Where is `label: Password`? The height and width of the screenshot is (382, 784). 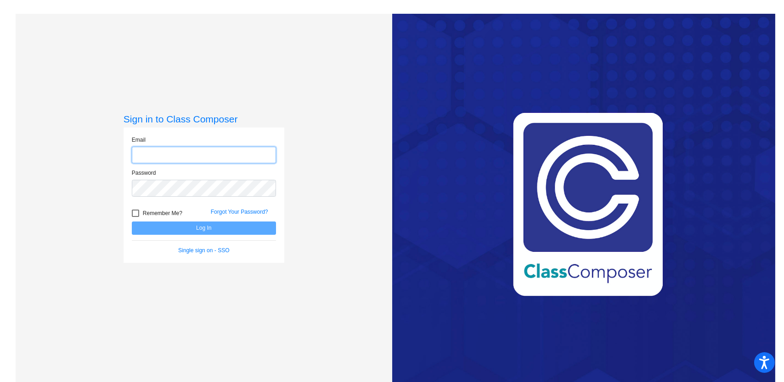
label: Password is located at coordinates (144, 173).